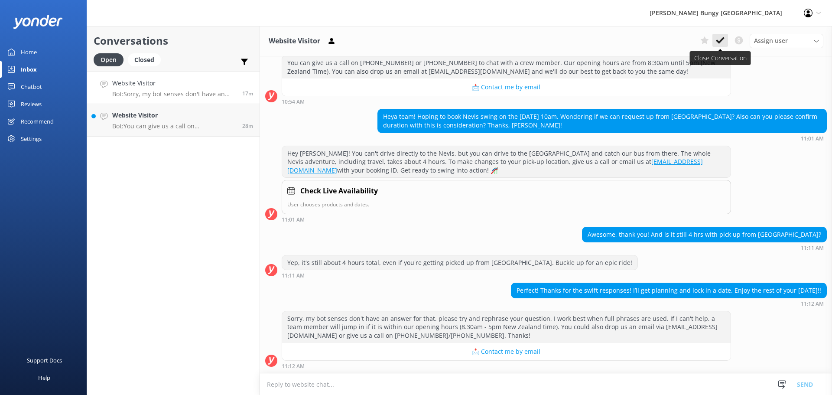  What do you see at coordinates (339, 191) in the screenshot?
I see `h4: Check Live Availability` at bounding box center [339, 191].